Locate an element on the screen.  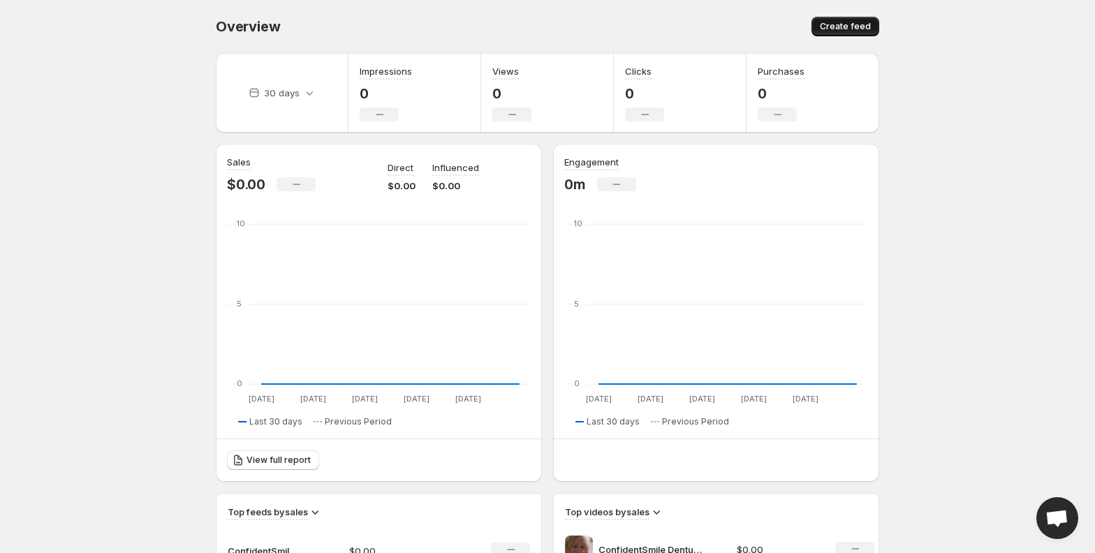
p: Influenced is located at coordinates (455, 168).